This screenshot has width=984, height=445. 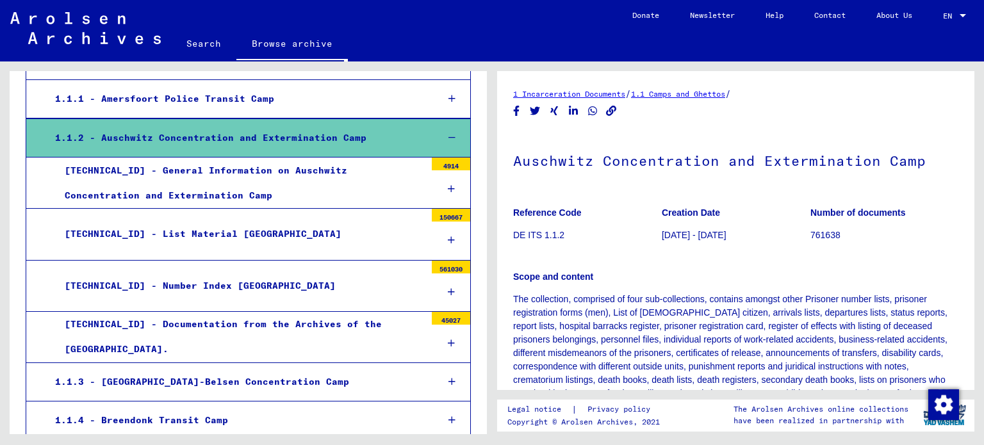 What do you see at coordinates (553, 277) in the screenshot?
I see `b: Scope and content` at bounding box center [553, 277].